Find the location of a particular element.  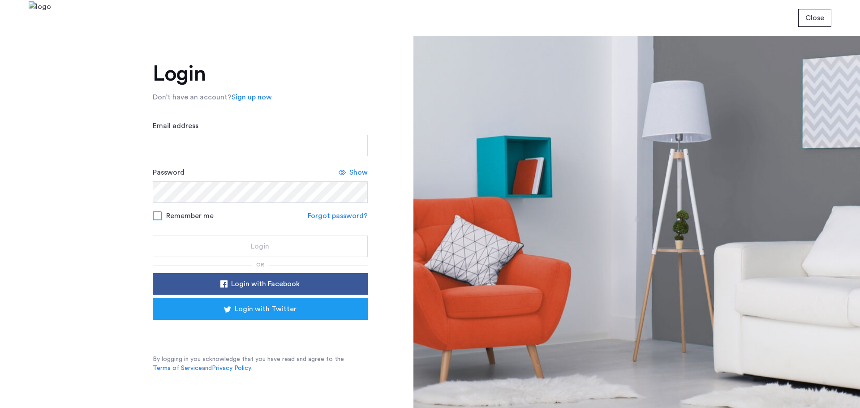

a: Privacy Policy is located at coordinates (232, 368).